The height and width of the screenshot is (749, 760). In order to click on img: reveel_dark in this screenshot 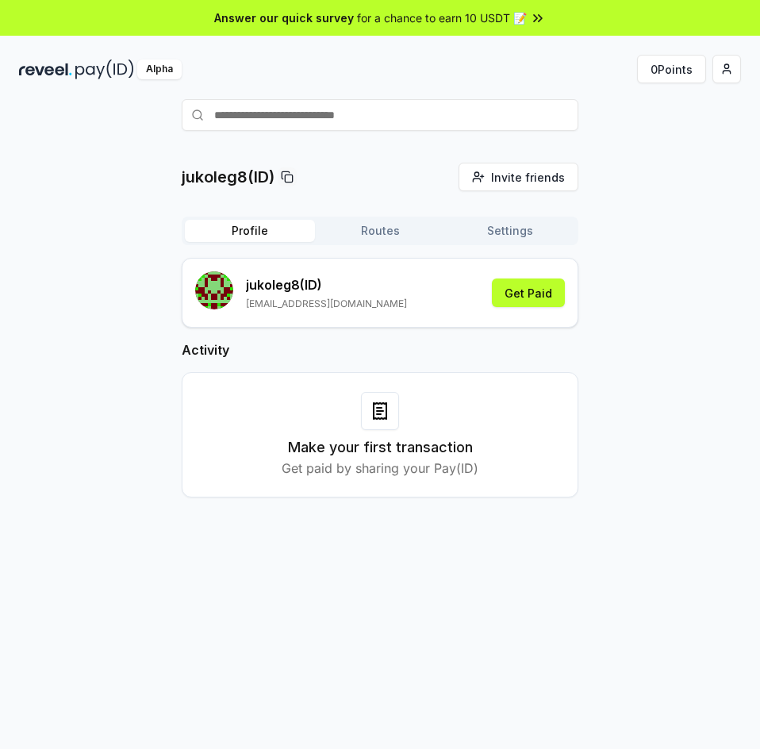, I will do `click(45, 69)`.